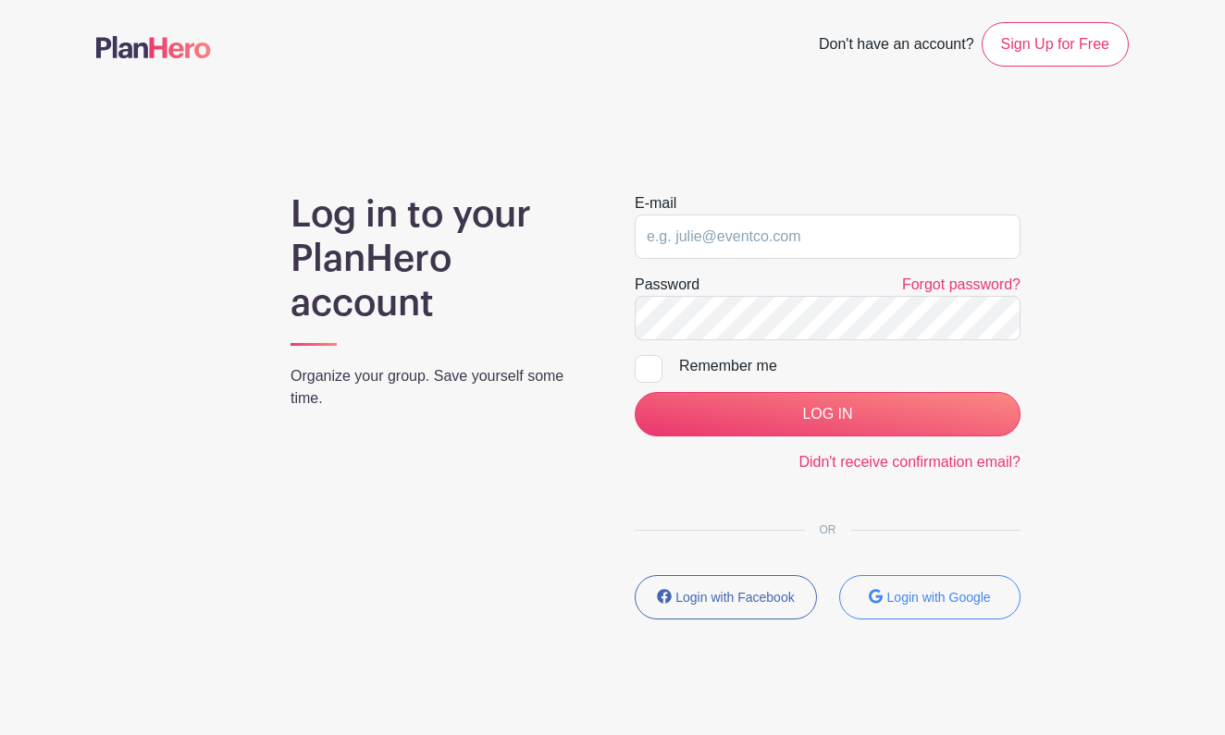 This screenshot has height=735, width=1225. I want to click on img: logo-507f7623f17ff9eddc593b1ce0a138ce2505c220e1c5a4e2b4648c50719b7d32.svg, so click(154, 47).